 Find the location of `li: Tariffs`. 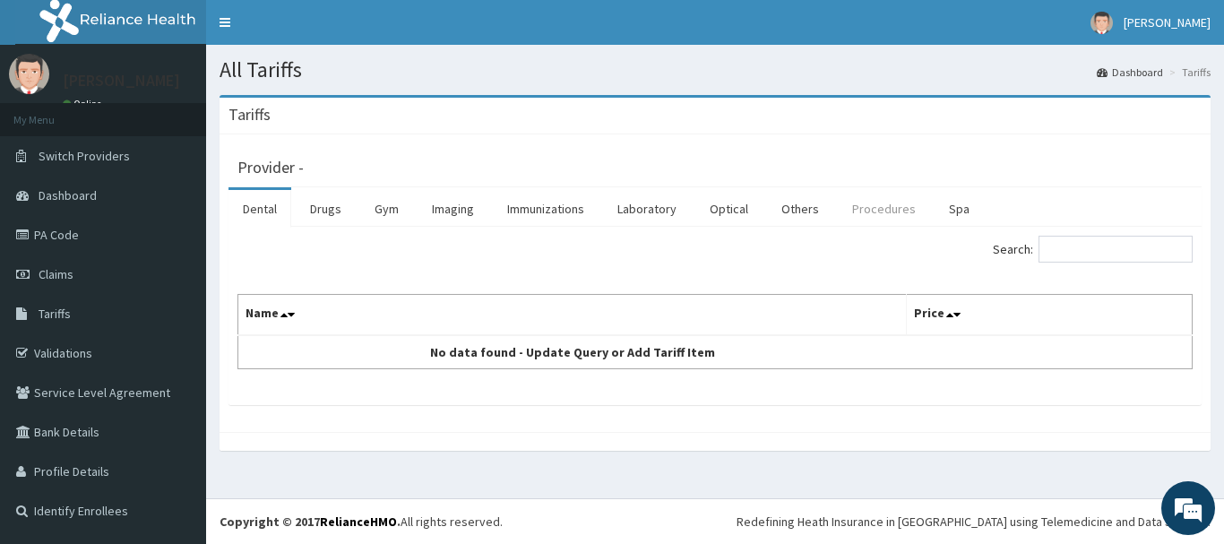

li: Tariffs is located at coordinates (1187, 72).